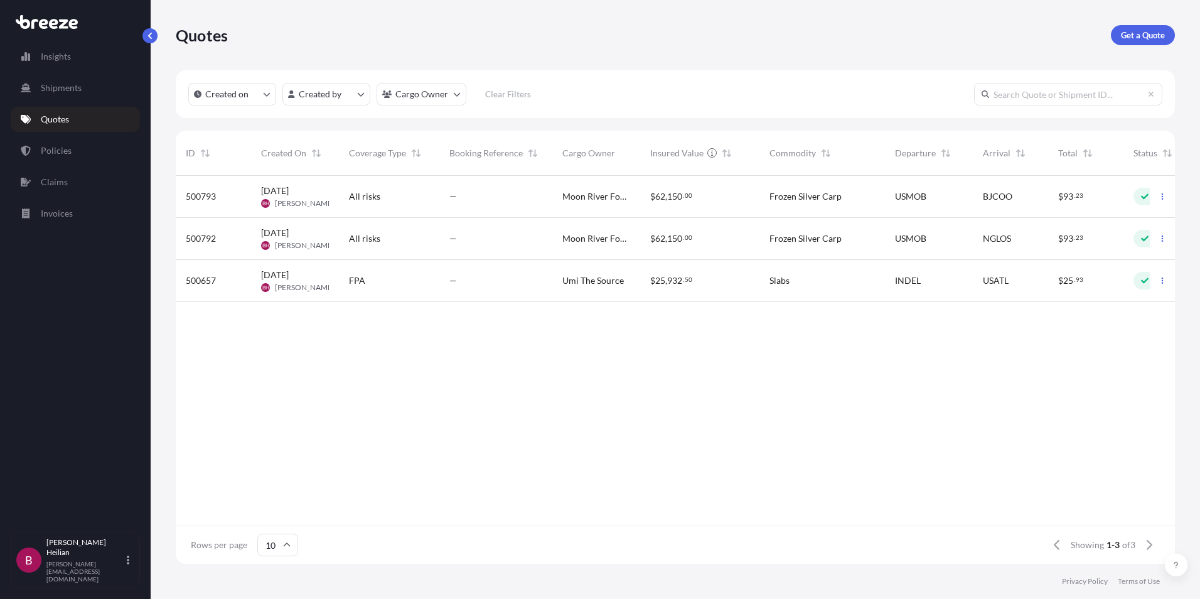  I want to click on a: Insights, so click(75, 56).